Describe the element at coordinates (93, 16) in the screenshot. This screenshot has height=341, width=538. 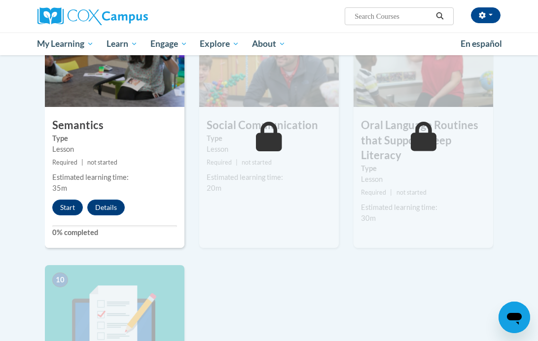
I see `img: Cox Campus` at that location.